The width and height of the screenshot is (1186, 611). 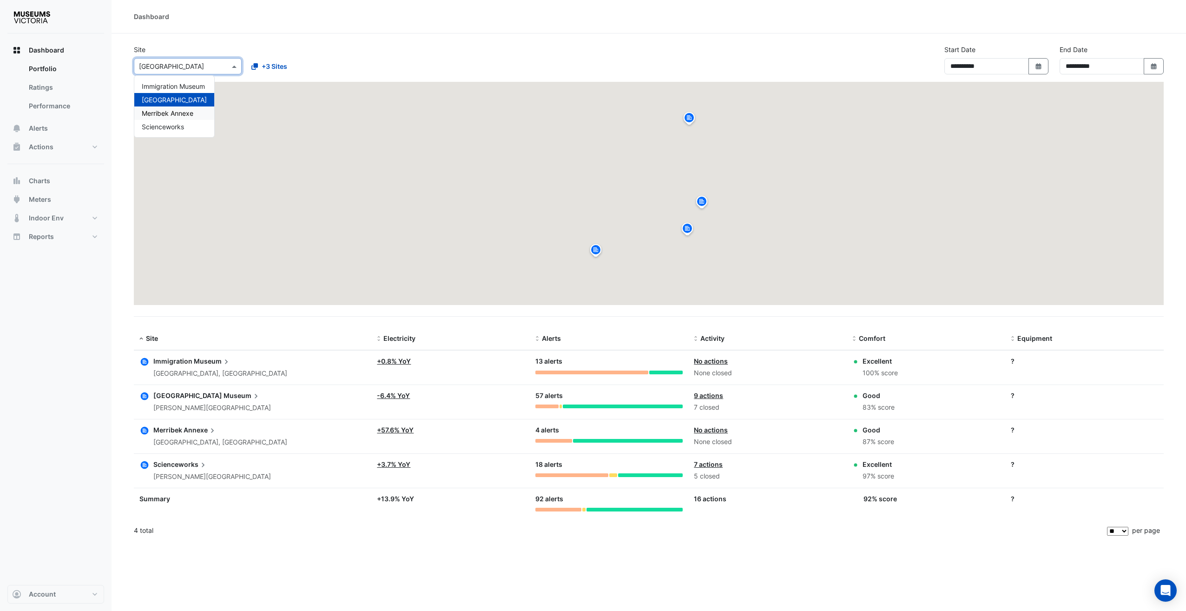 What do you see at coordinates (56, 147) in the screenshot?
I see `button: Actions` at bounding box center [56, 147].